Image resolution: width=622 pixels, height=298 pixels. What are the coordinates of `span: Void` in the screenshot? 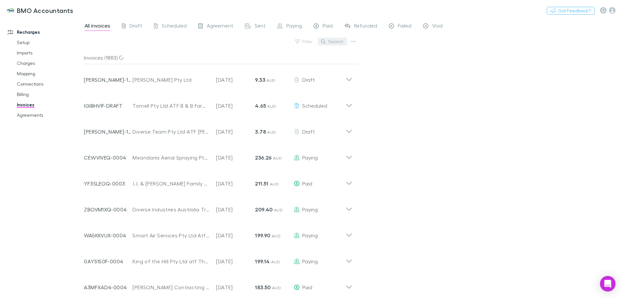 It's located at (437, 27).